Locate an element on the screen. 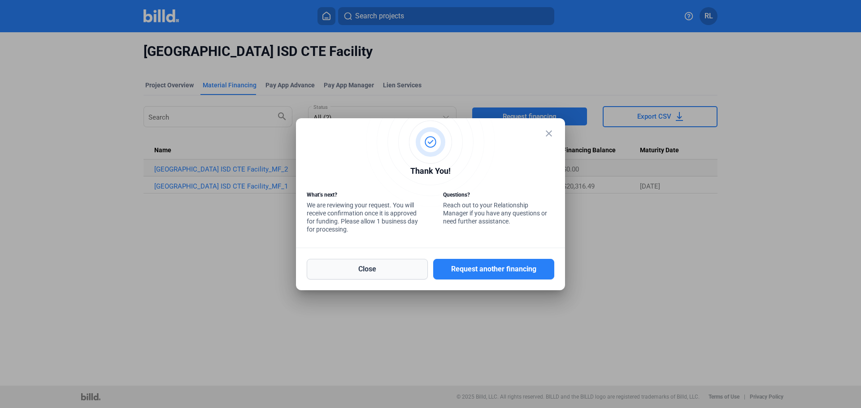 Image resolution: width=861 pixels, height=408 pixels. div: Questions? is located at coordinates (499, 196).